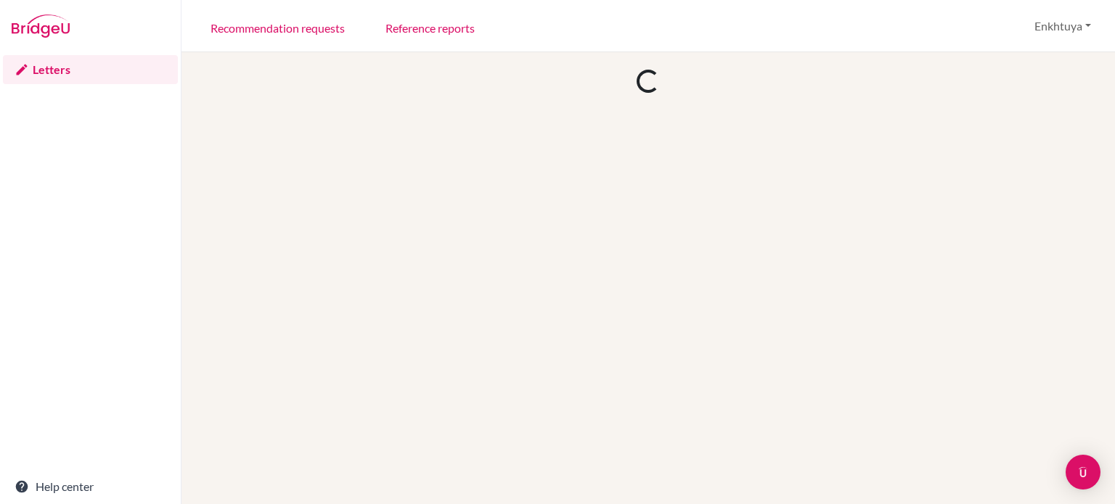 This screenshot has height=504, width=1115. I want to click on a: Help center, so click(90, 487).